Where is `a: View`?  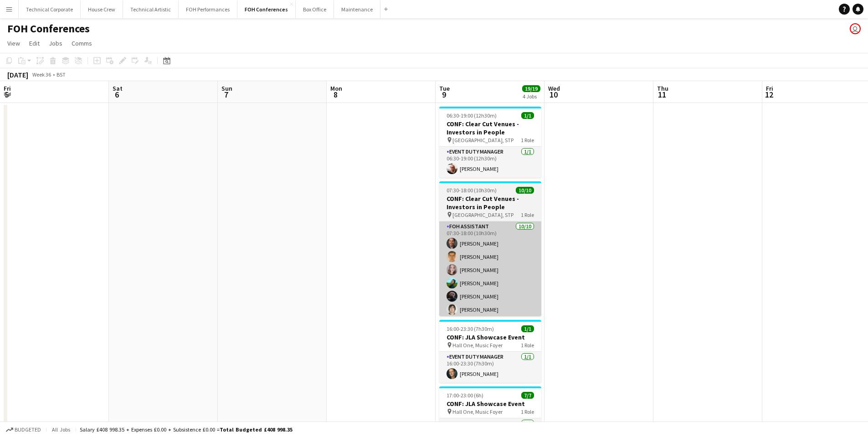
a: View is located at coordinates (14, 43).